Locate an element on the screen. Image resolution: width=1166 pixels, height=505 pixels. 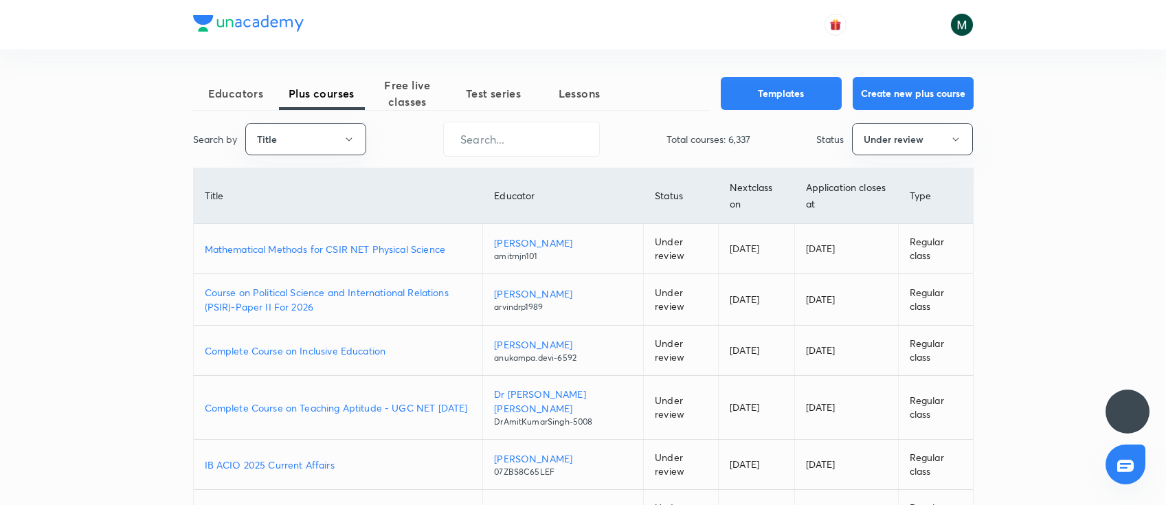
p: amitrnjn101 is located at coordinates (563, 256).